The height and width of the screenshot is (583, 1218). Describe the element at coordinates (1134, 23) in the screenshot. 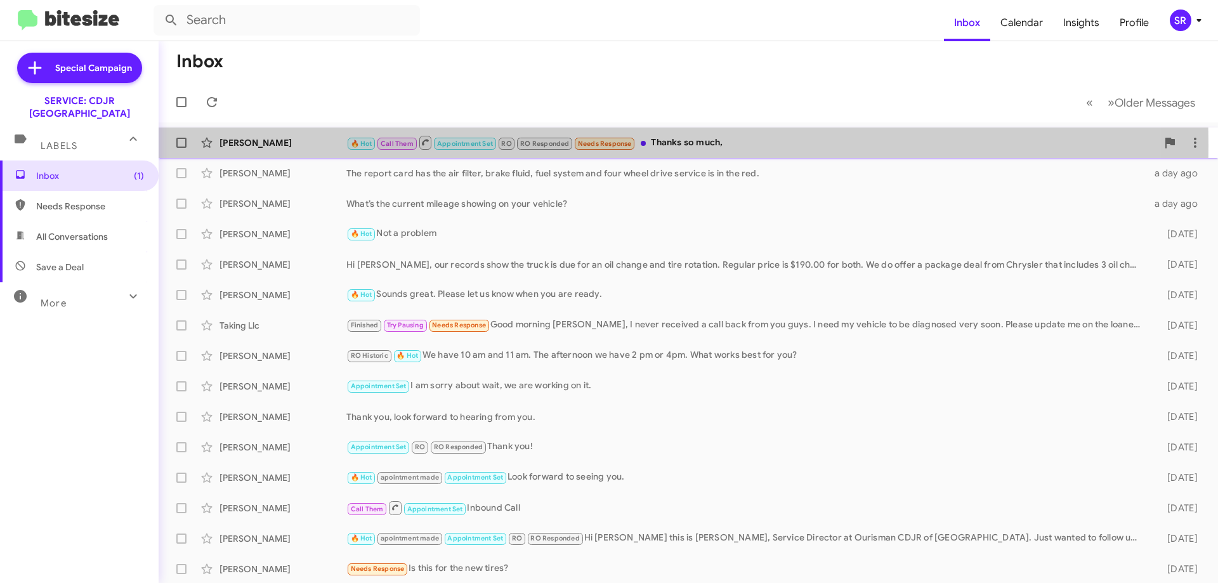

I see `span: Profile` at that location.